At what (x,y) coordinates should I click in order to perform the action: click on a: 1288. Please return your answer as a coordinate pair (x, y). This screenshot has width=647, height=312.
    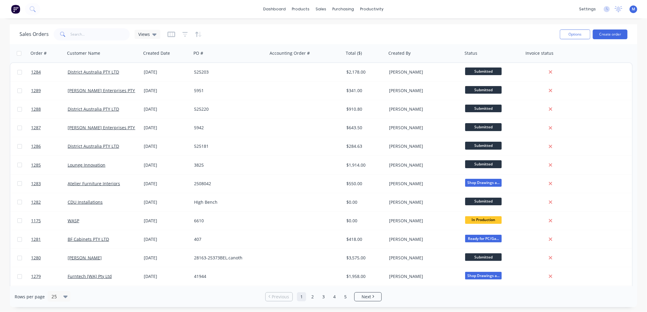
    Looking at the image, I should click on (49, 109).